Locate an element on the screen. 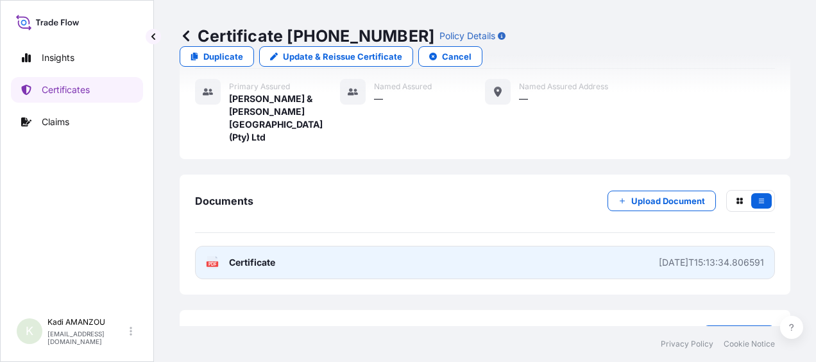 The image size is (816, 362). a: Update & Reissue Certificate is located at coordinates (336, 56).